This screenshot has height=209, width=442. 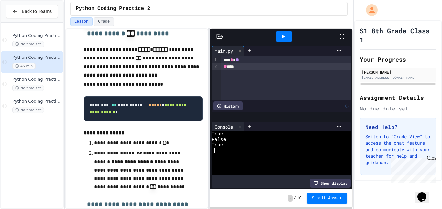 What do you see at coordinates (398, 127) in the screenshot?
I see `h3: Need Help?` at bounding box center [398, 127].